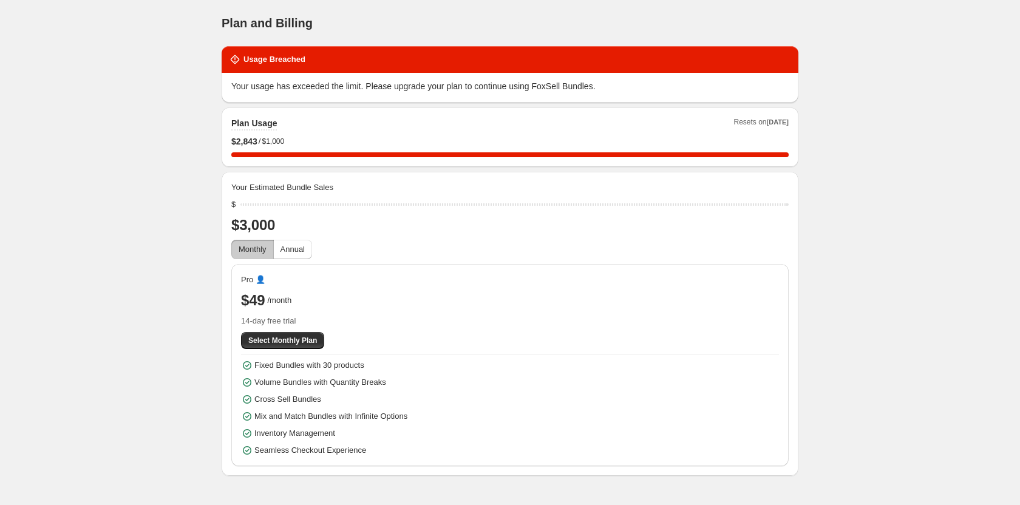 This screenshot has width=1020, height=505. I want to click on span: Seamless Checkout Experience, so click(310, 451).